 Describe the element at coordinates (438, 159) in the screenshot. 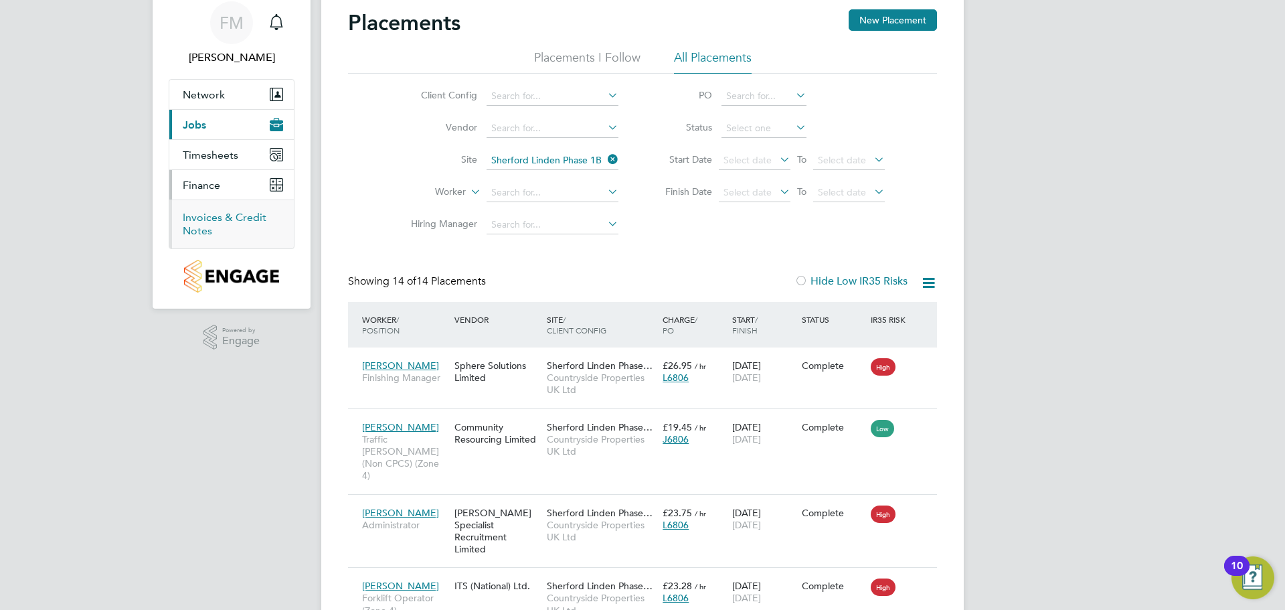

I see `label: Site` at that location.